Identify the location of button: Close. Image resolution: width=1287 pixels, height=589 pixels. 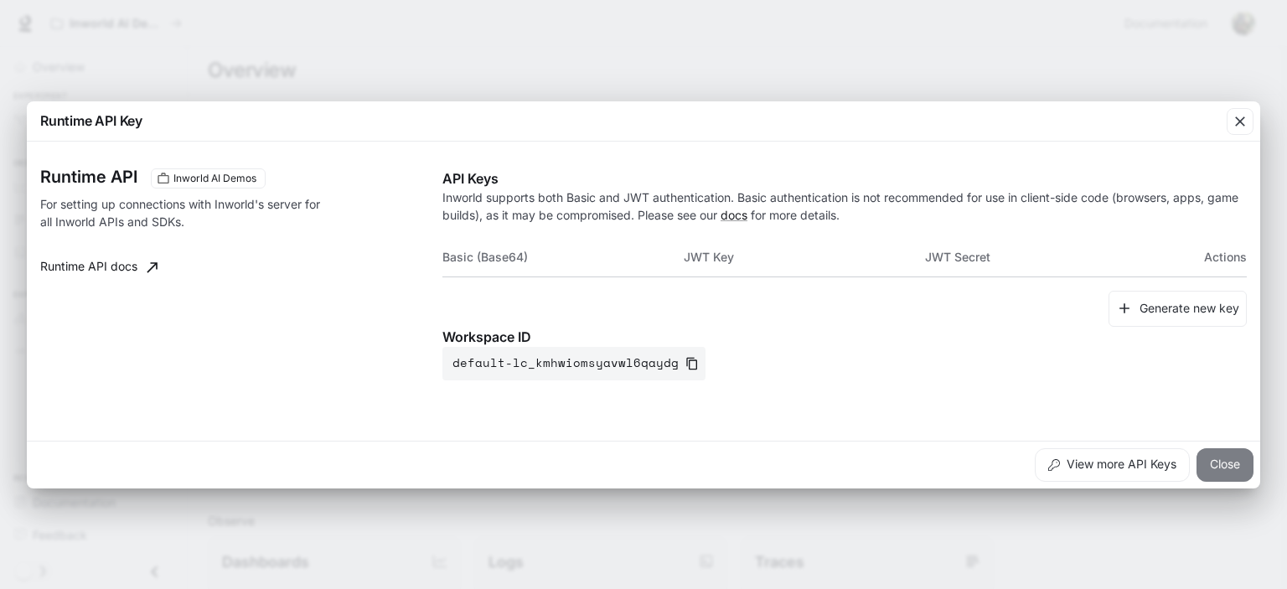
(1225, 465).